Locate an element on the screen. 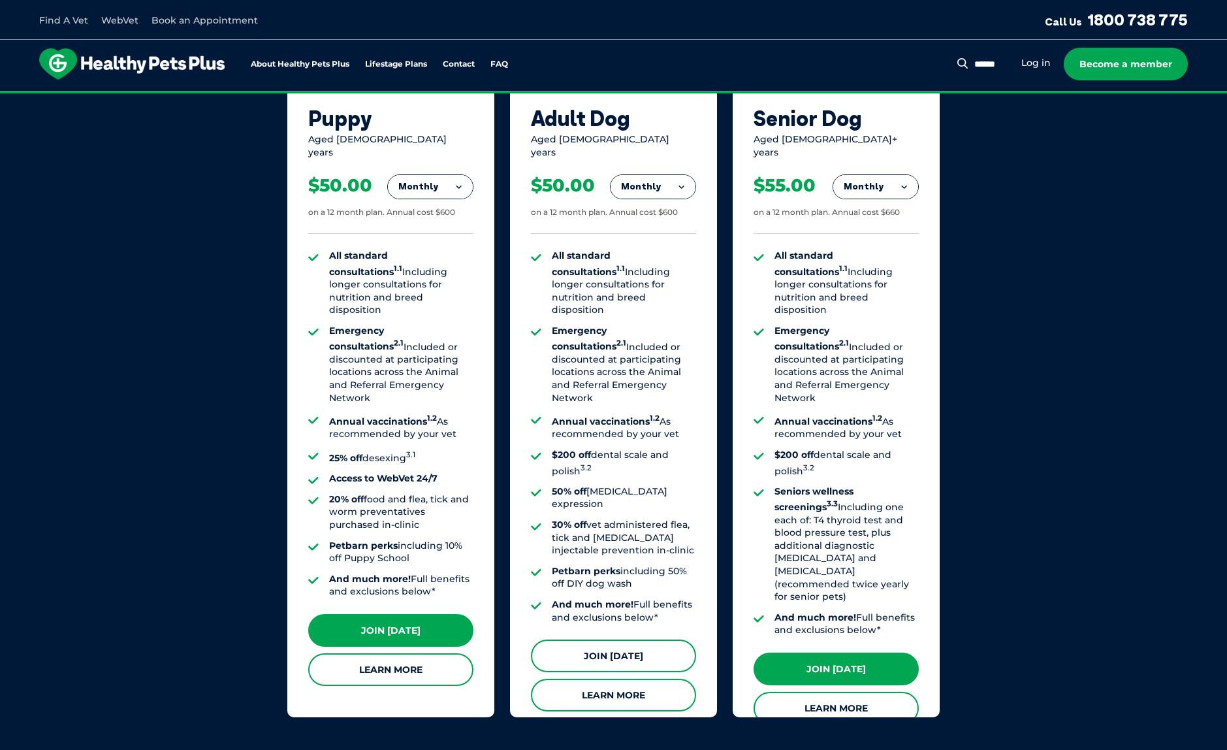 This screenshot has height=750, width=1227. li: food and flea, tick and worm preventatives purchased in-clinic is located at coordinates (401, 512).